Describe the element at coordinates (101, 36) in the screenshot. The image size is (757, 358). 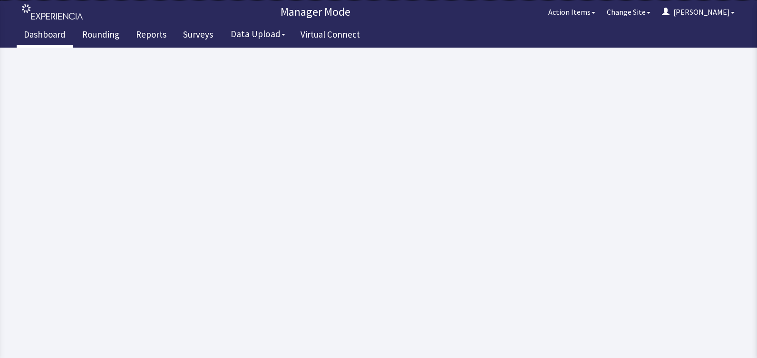
I see `a: Rounding` at that location.